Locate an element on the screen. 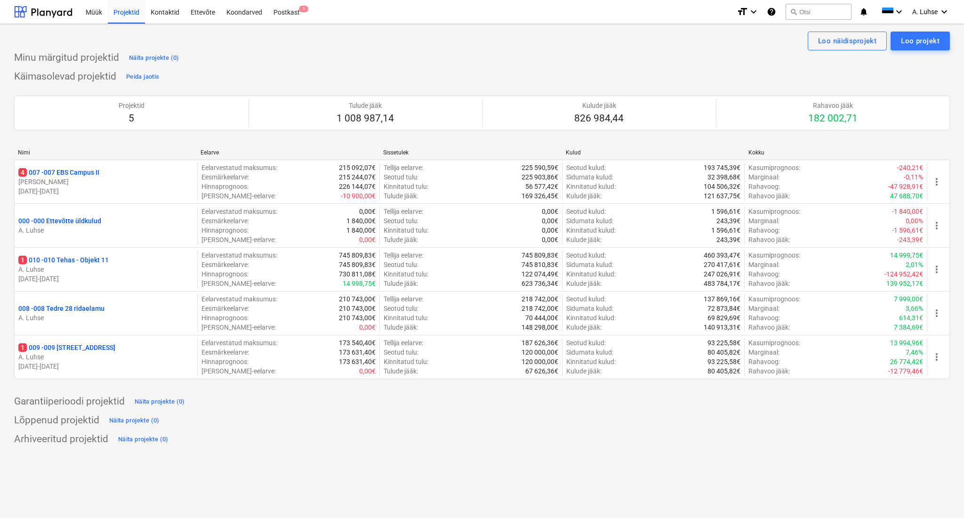  p: 56 577,42€ is located at coordinates (542, 186).